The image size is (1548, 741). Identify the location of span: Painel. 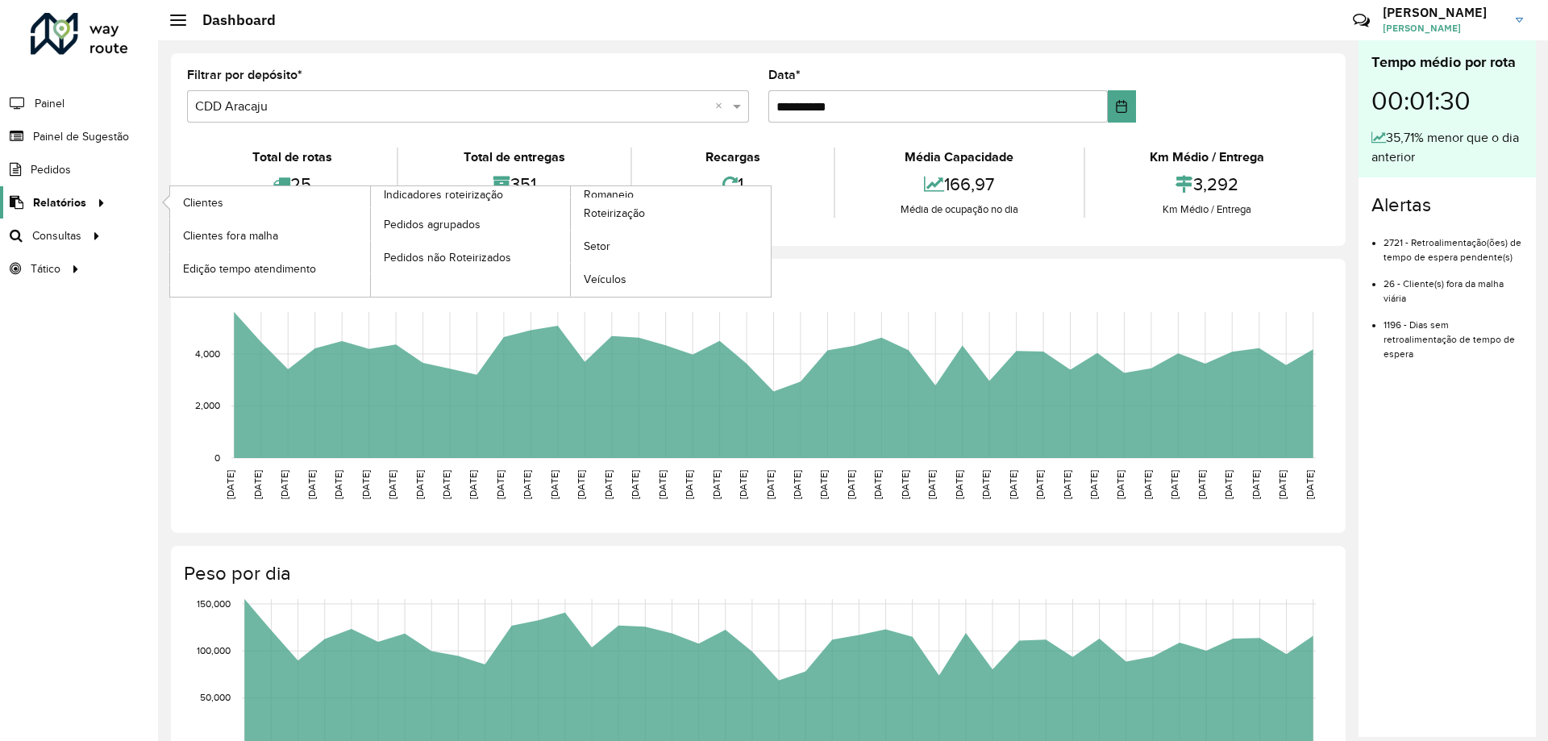
(49, 103).